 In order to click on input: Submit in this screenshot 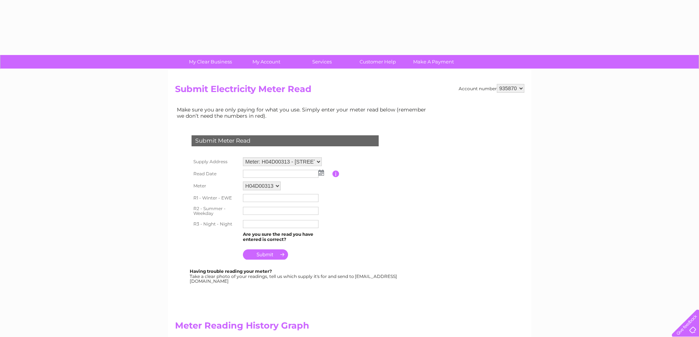, I will do `click(265, 255)`.